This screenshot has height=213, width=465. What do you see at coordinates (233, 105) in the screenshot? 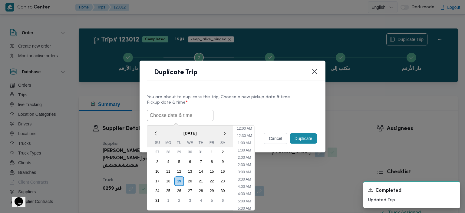
I see `label: Pickup date & time` at bounding box center [233, 105].